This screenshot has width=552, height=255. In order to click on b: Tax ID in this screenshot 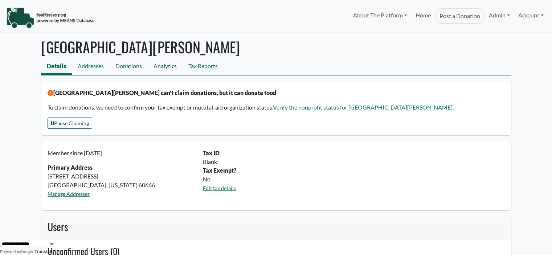, I will do `click(211, 153)`.